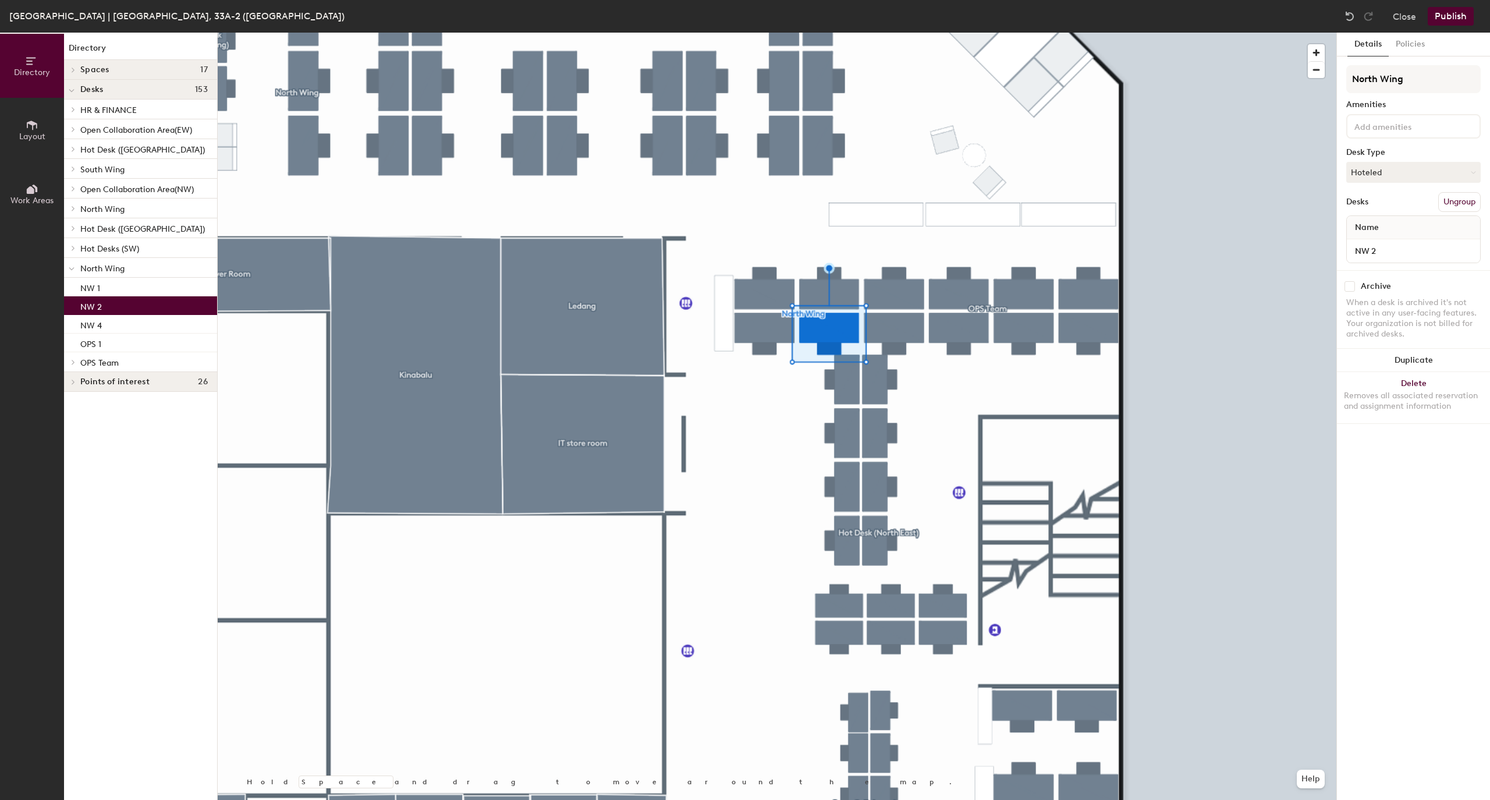 Image resolution: width=1490 pixels, height=800 pixels. What do you see at coordinates (1413, 318) in the screenshot?
I see `div: When a desk is archived it's not active in any user-facing features. Your organization is not bil...` at bounding box center [1413, 318].